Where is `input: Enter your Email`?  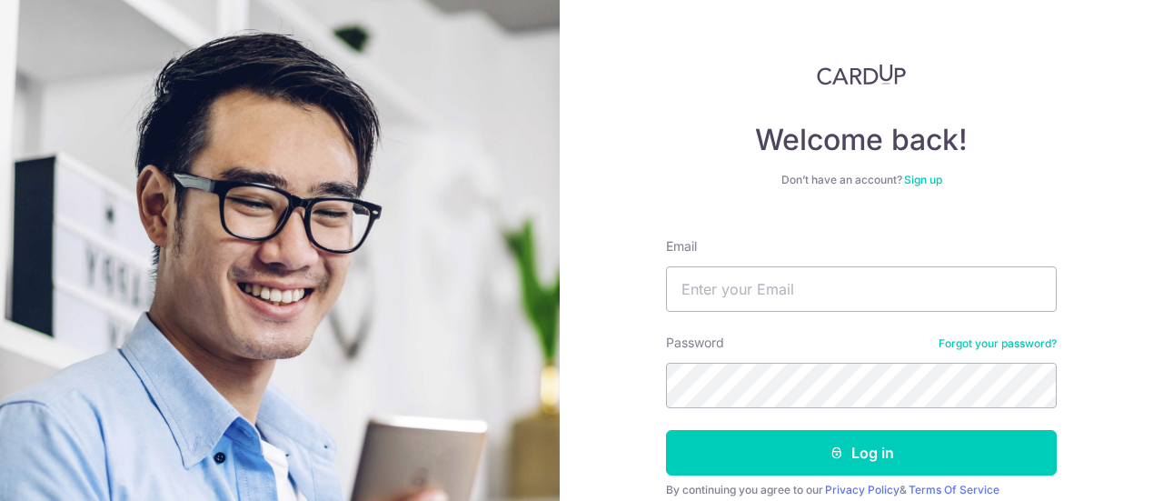
input: Enter your Email is located at coordinates (862, 289).